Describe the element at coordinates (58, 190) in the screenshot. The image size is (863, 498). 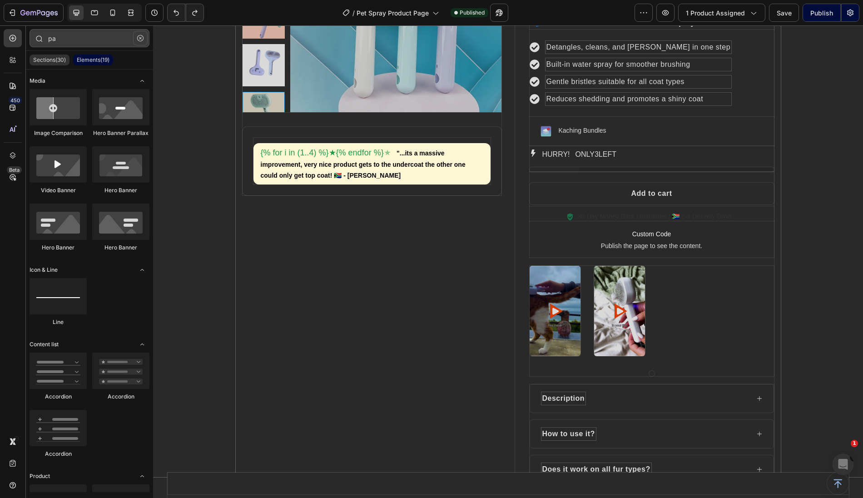
I see `div: Video Banner` at that location.